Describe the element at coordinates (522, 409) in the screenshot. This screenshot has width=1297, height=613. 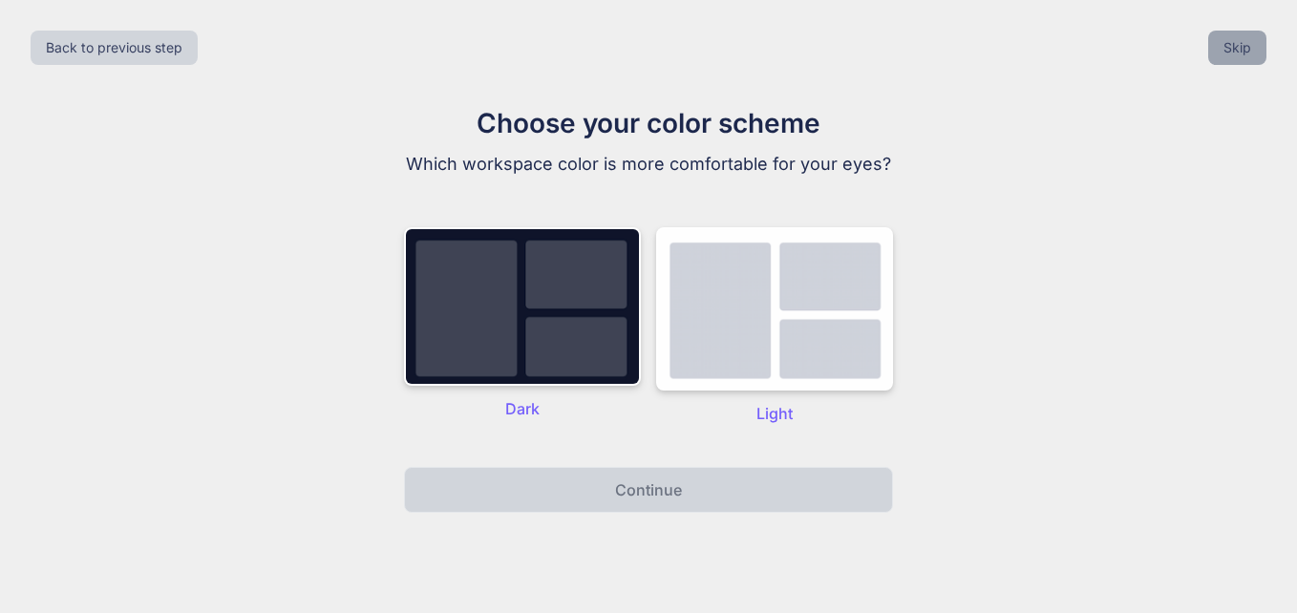
I see `p: Dark` at that location.